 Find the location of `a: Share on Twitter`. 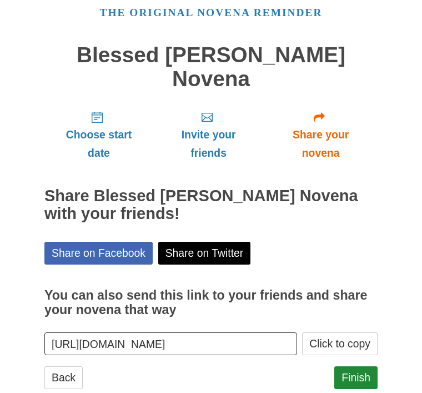

a: Share on Twitter is located at coordinates (204, 253).